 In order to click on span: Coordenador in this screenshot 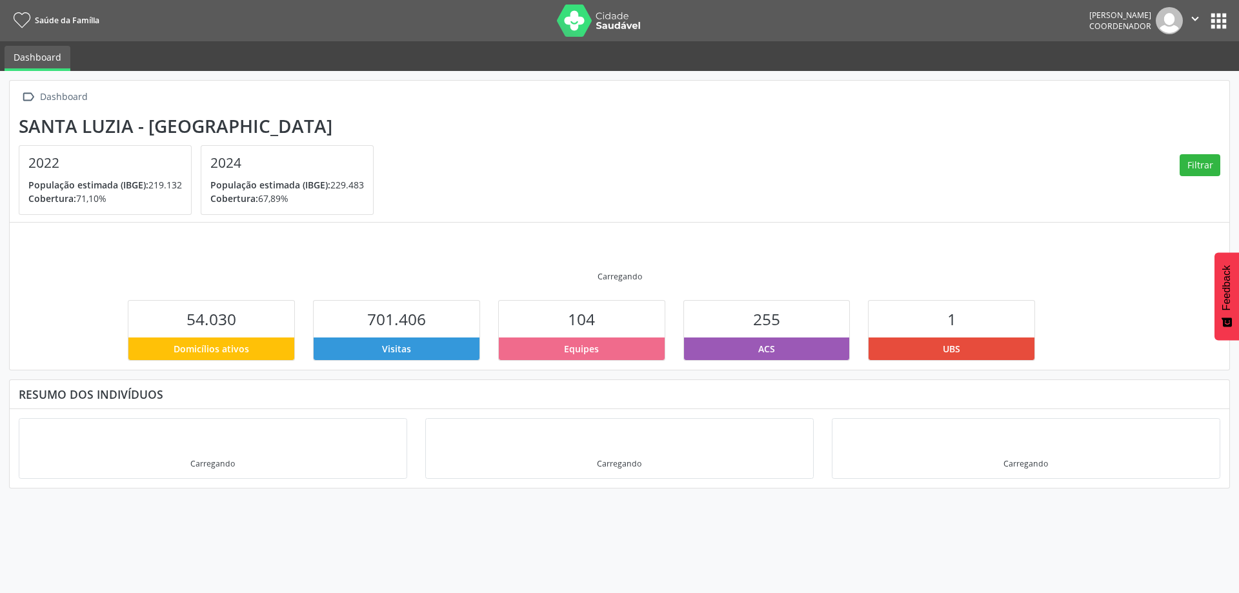, I will do `click(1120, 26)`.